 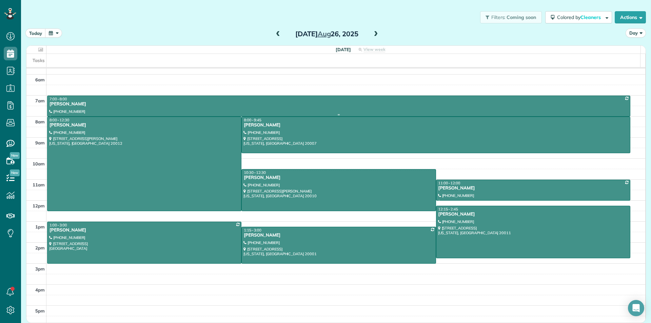 What do you see at coordinates (36, 33) in the screenshot?
I see `button: today` at bounding box center [36, 33].